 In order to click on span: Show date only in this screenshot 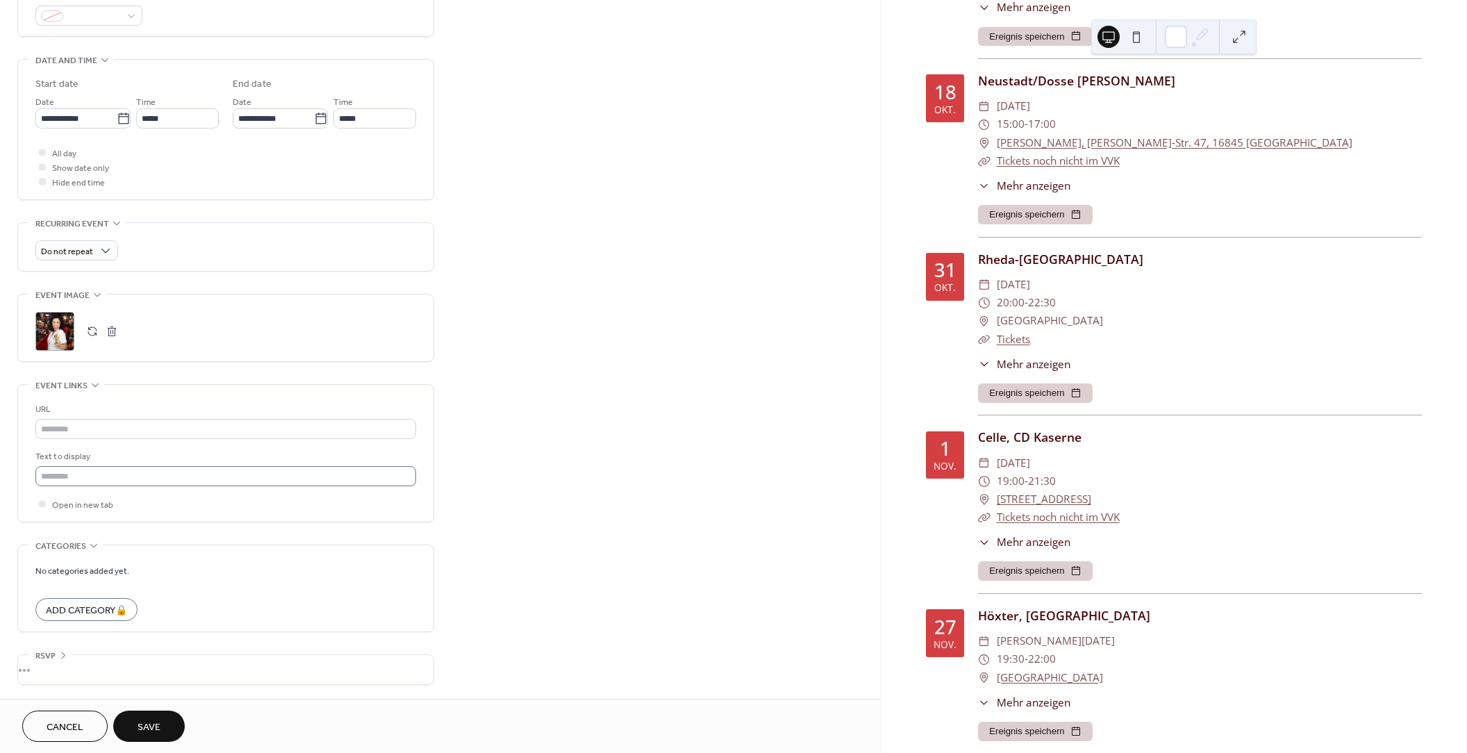, I will do `click(81, 168)`.